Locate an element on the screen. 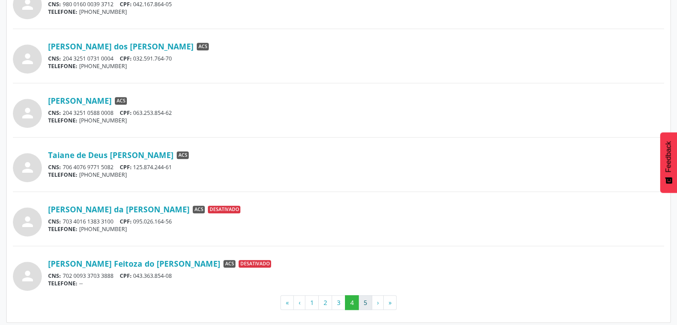 Image resolution: width=677 pixels, height=325 pixels. button: Go to page 3 is located at coordinates (338, 303).